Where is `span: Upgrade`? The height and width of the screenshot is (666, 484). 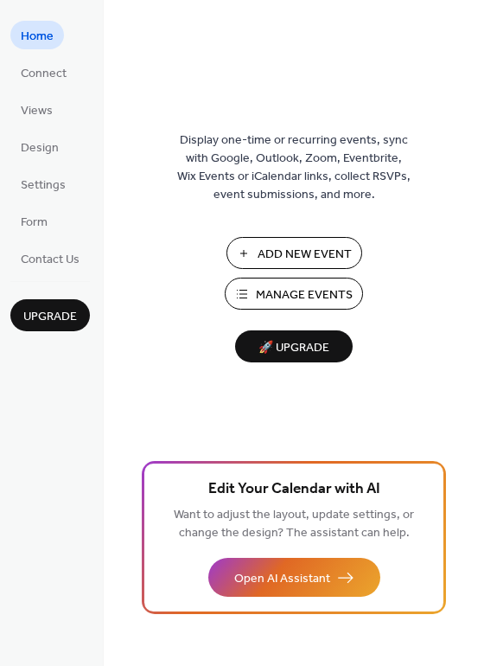
span: Upgrade is located at coordinates (50, 317).